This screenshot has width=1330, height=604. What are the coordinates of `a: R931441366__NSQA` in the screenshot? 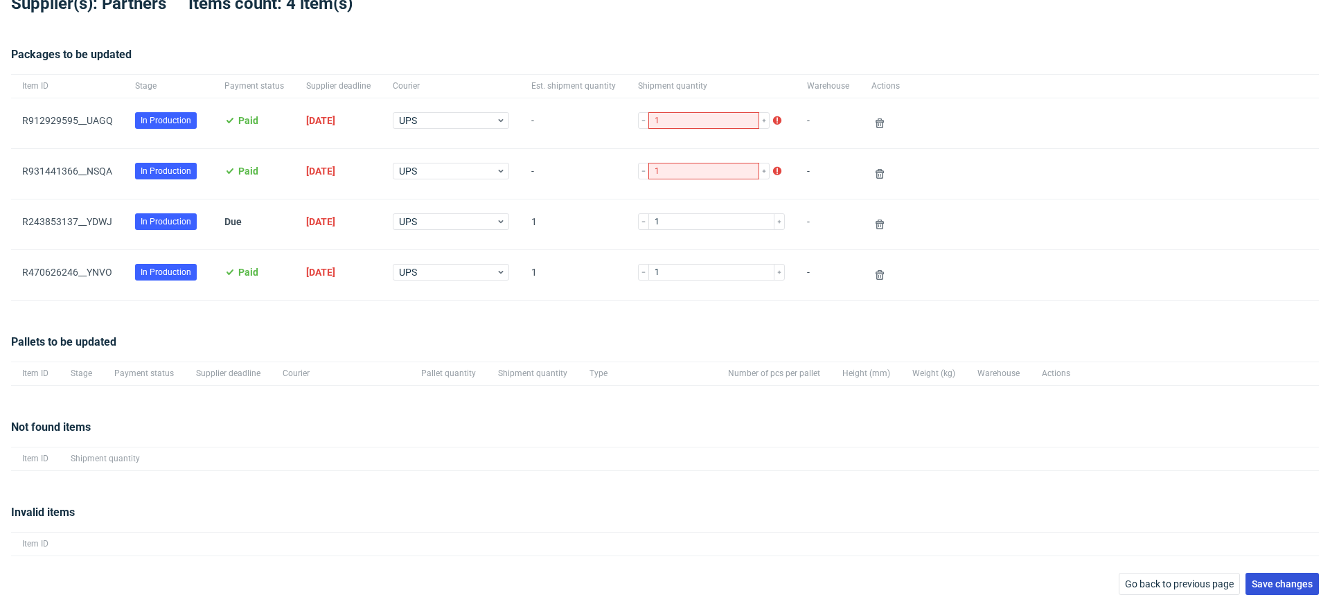 It's located at (67, 171).